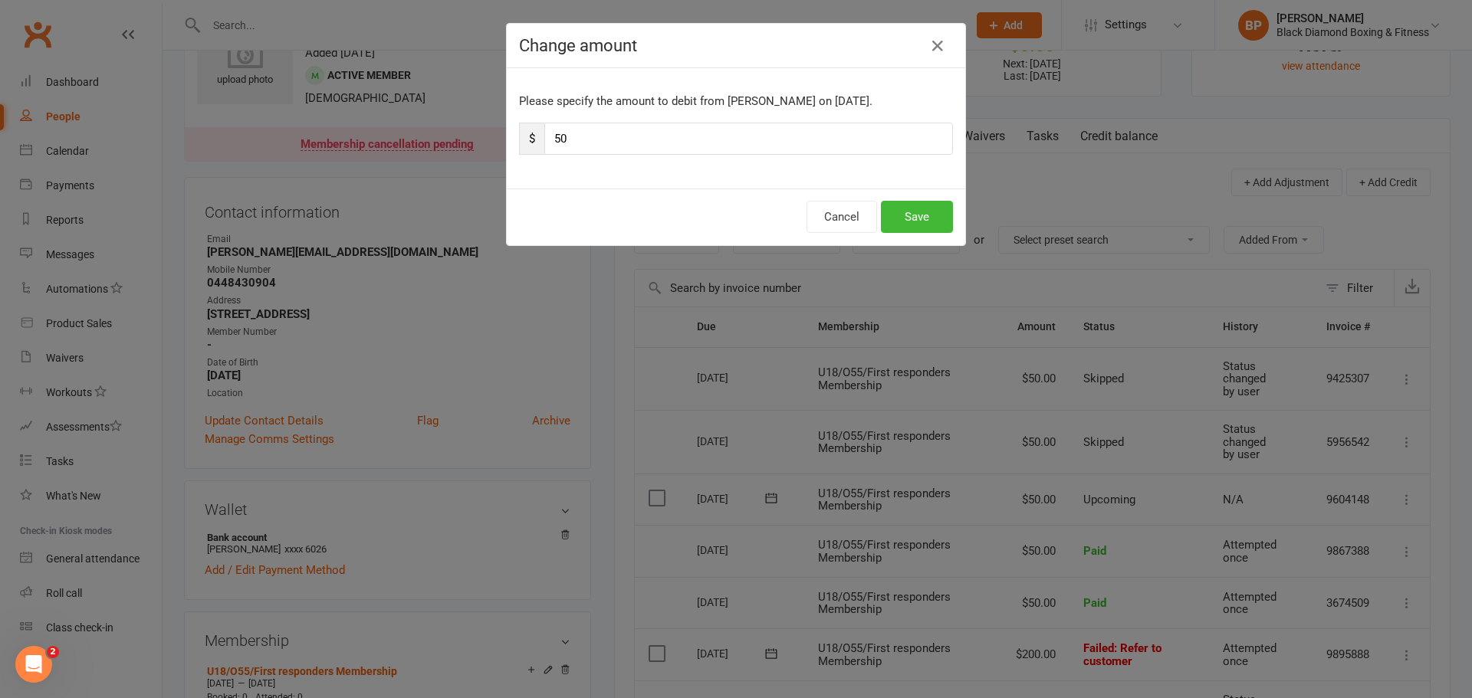 The image size is (1472, 698). What do you see at coordinates (736, 45) in the screenshot?
I see `h4: Change amount` at bounding box center [736, 45].